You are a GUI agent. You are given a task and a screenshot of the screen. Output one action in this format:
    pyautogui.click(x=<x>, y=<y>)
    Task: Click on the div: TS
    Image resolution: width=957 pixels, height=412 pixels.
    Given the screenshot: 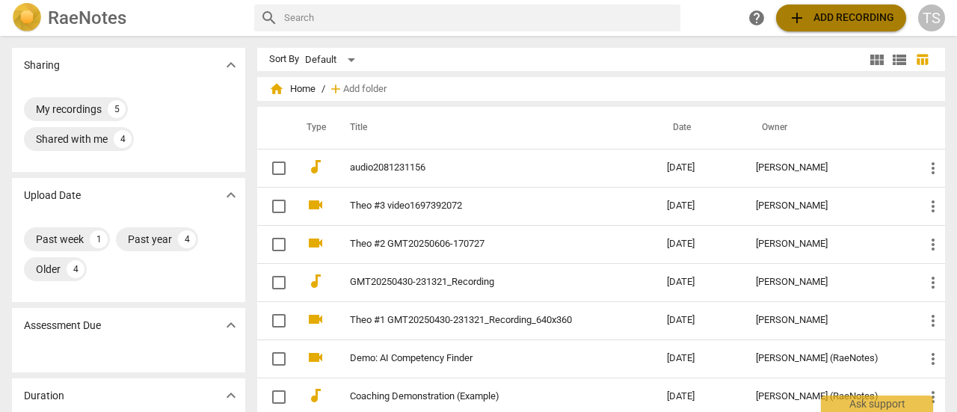 What is the action you would take?
    pyautogui.click(x=932, y=18)
    